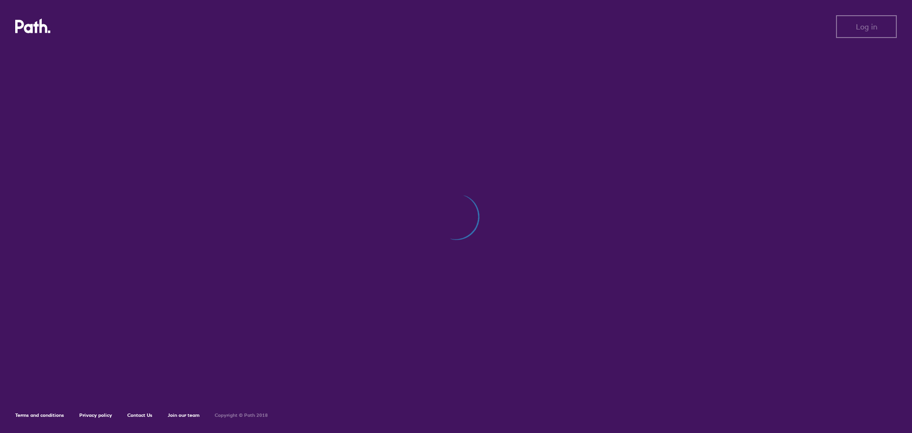 Image resolution: width=912 pixels, height=433 pixels. What do you see at coordinates (96, 415) in the screenshot?
I see `a: Privacy policy` at bounding box center [96, 415].